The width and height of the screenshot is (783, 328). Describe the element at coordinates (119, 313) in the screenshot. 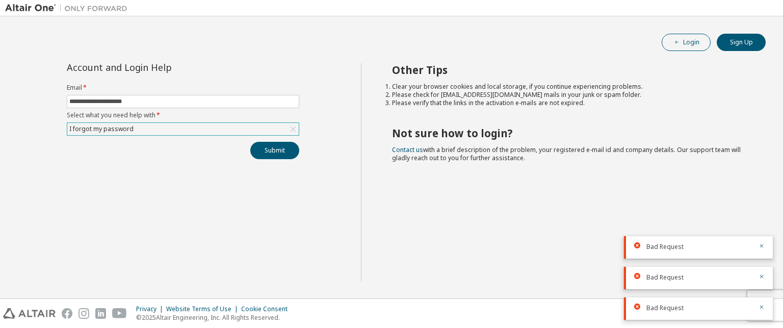

I see `img: youtube.svg` at that location.